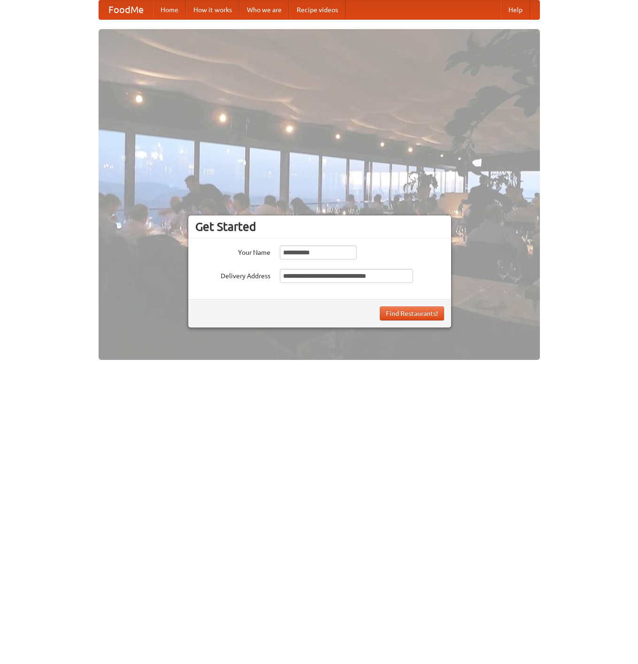 Image resolution: width=638 pixels, height=664 pixels. What do you see at coordinates (264, 10) in the screenshot?
I see `a: Who we are` at bounding box center [264, 10].